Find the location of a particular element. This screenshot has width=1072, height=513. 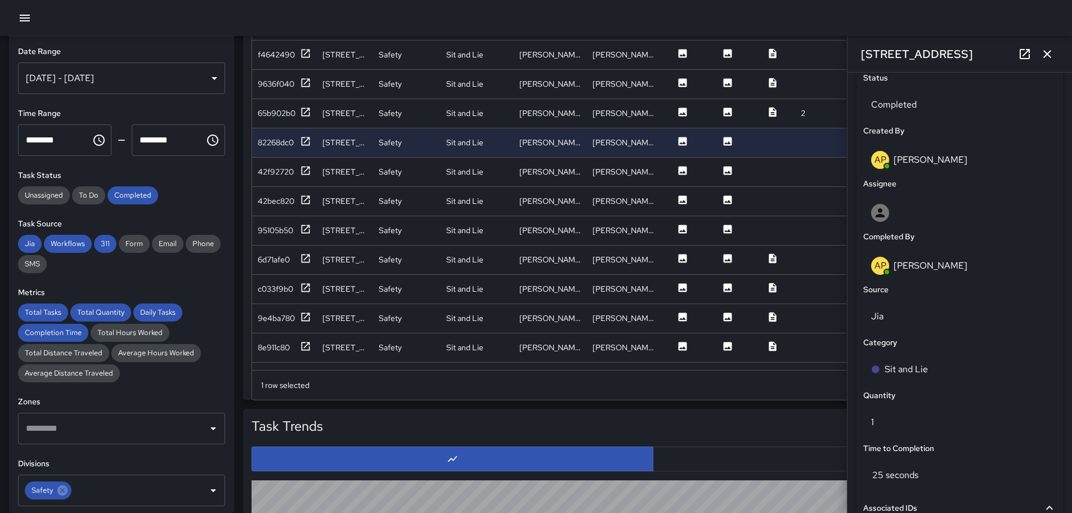

span: Jia is located at coordinates (30, 243).